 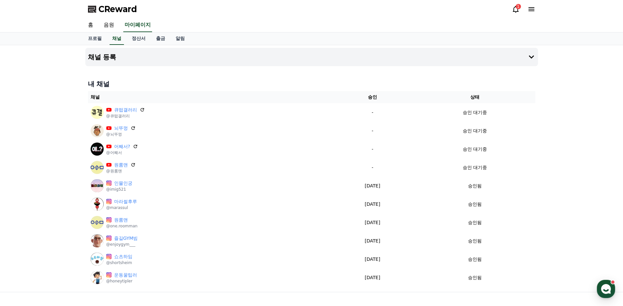 I want to click on a: 프로필, so click(x=95, y=39).